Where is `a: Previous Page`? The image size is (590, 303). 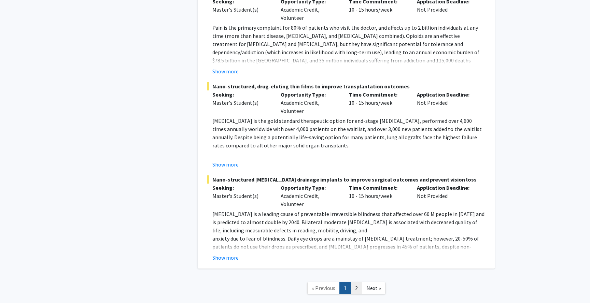 a: Previous Page is located at coordinates (323, 288).